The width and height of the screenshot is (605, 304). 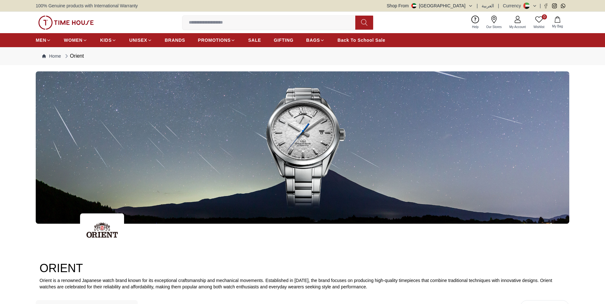 What do you see at coordinates (302, 284) in the screenshot?
I see `p: Orient is a renowned Japanese watch brand known for its exceptional craftsmanship and mechanical ...` at bounding box center [302, 284].